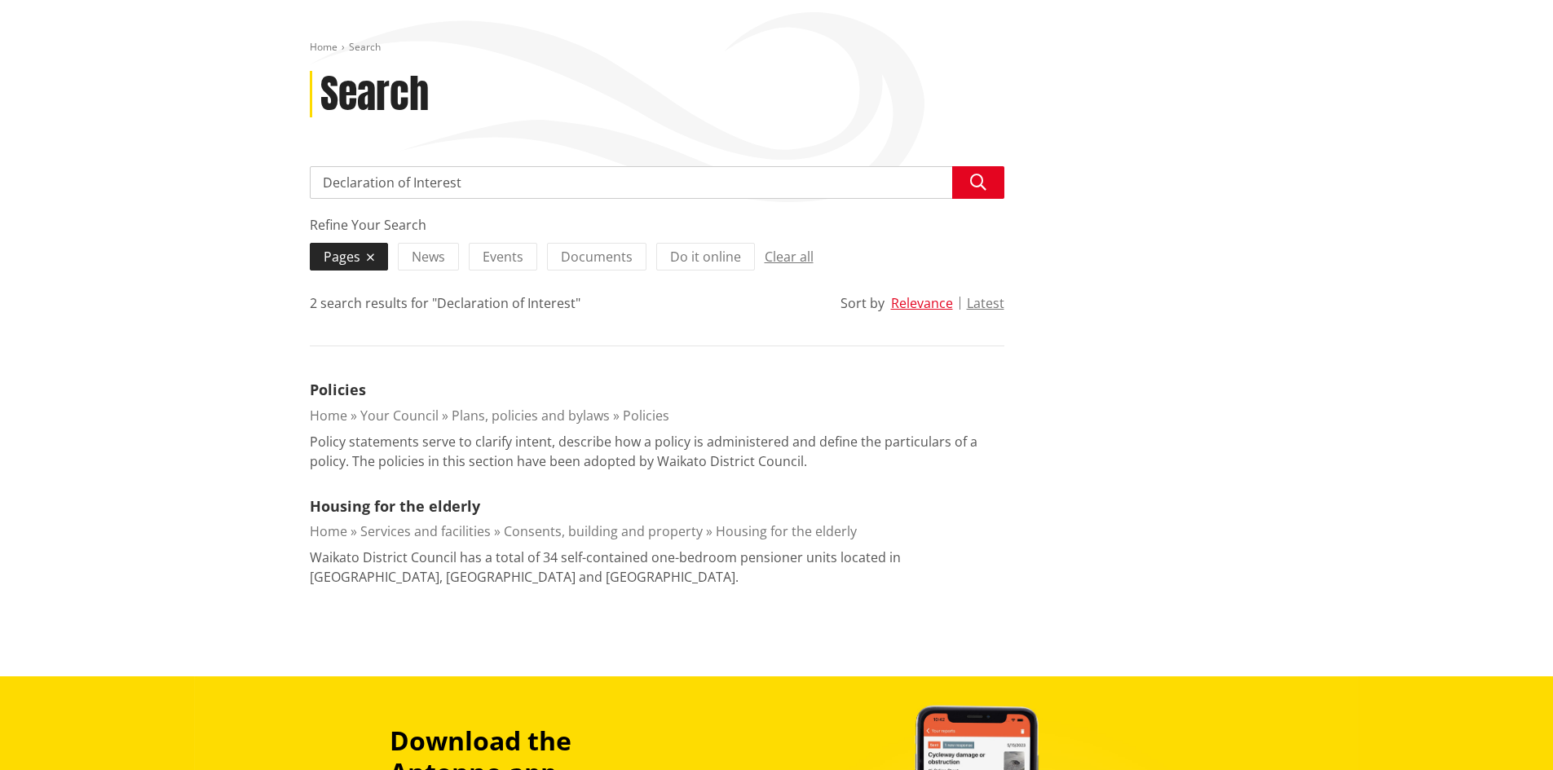  I want to click on a: Consents, building and property, so click(603, 531).